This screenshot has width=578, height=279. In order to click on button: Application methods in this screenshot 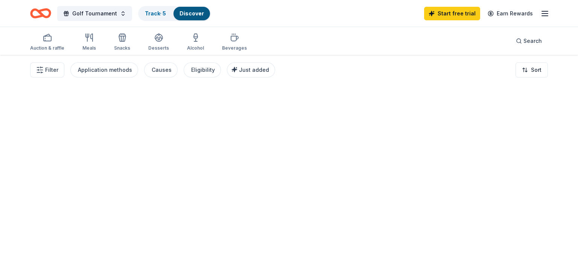, I will do `click(104, 70)`.